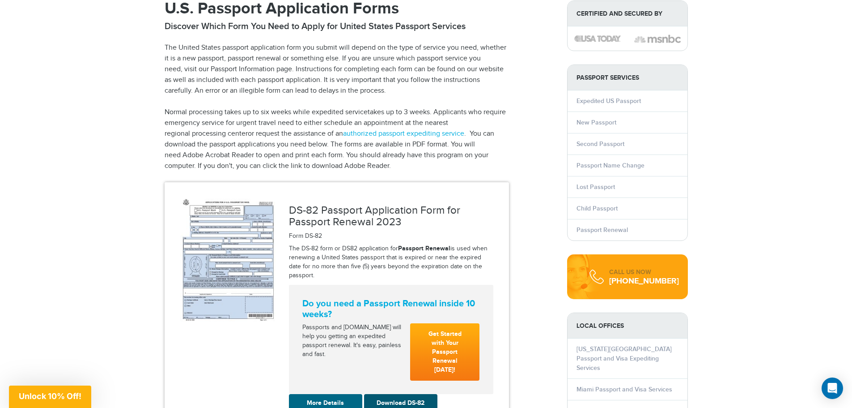 The width and height of the screenshot is (852, 408). Describe the element at coordinates (50, 396) in the screenshot. I see `div: Unlock 10% Off!` at that location.